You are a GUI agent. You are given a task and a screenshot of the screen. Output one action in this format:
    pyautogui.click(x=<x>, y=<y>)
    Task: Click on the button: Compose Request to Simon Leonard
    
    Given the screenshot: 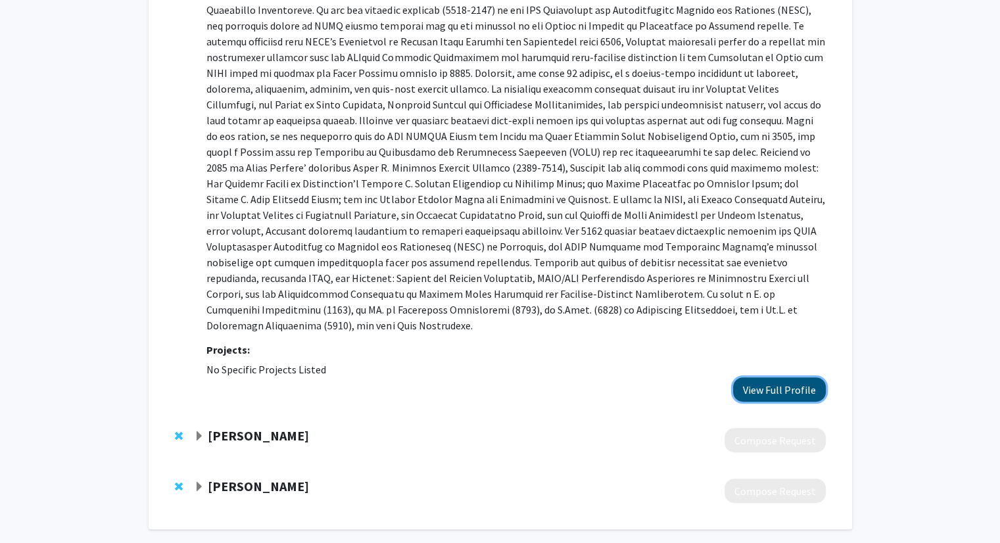 What is the action you would take?
    pyautogui.click(x=775, y=490)
    